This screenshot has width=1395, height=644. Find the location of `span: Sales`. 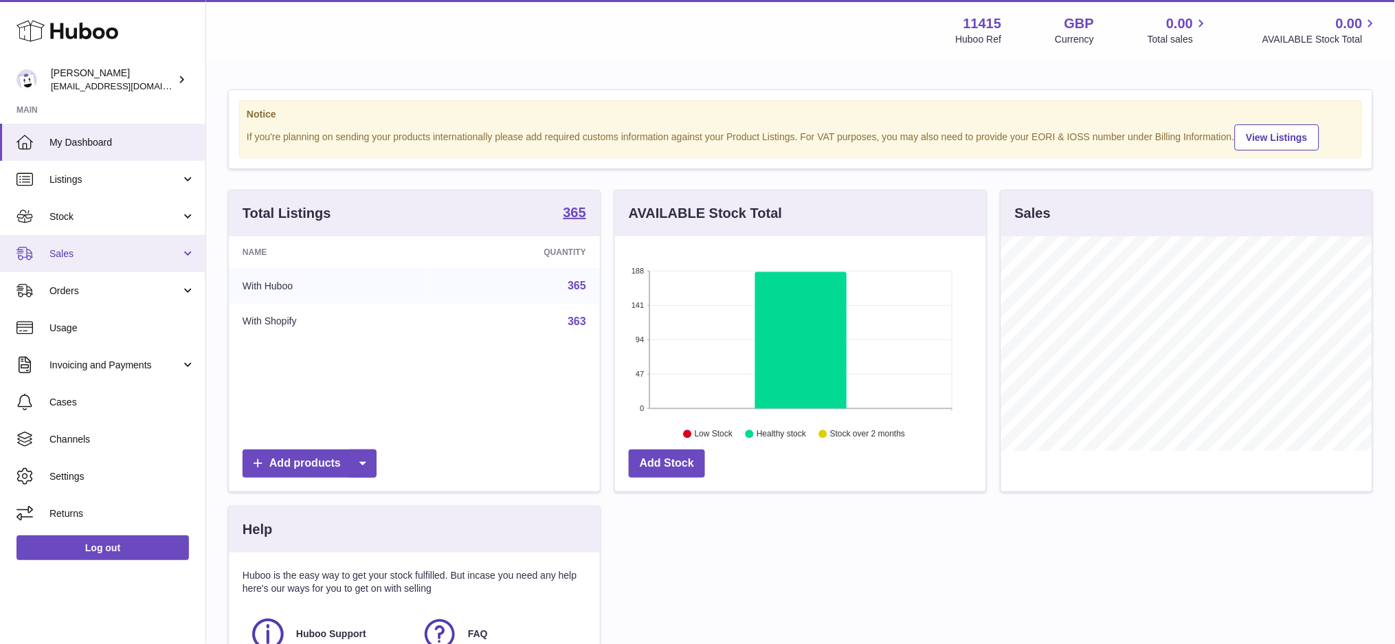

span: Sales is located at coordinates (115, 253).